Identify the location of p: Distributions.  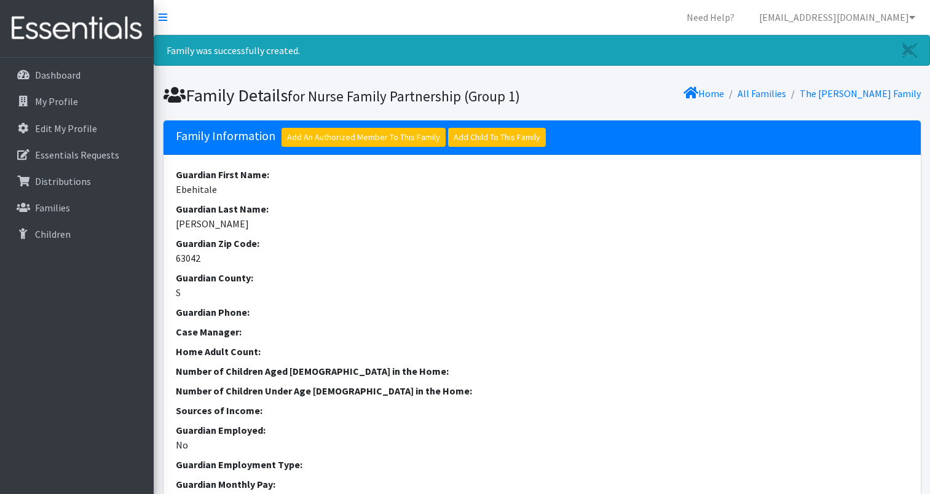
(63, 181).